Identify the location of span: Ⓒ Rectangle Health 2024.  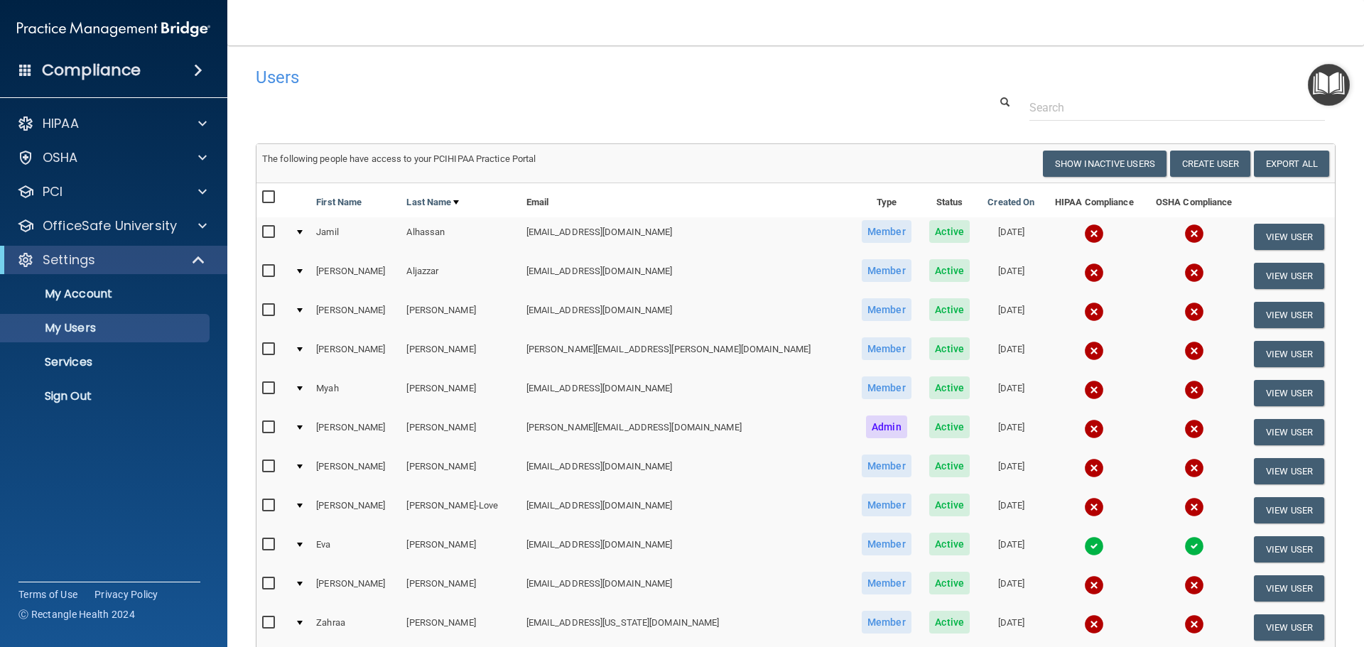
(77, 614).